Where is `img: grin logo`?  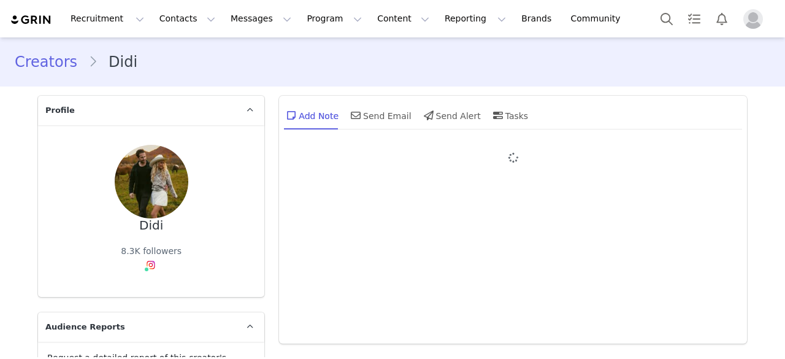
img: grin logo is located at coordinates (31, 20).